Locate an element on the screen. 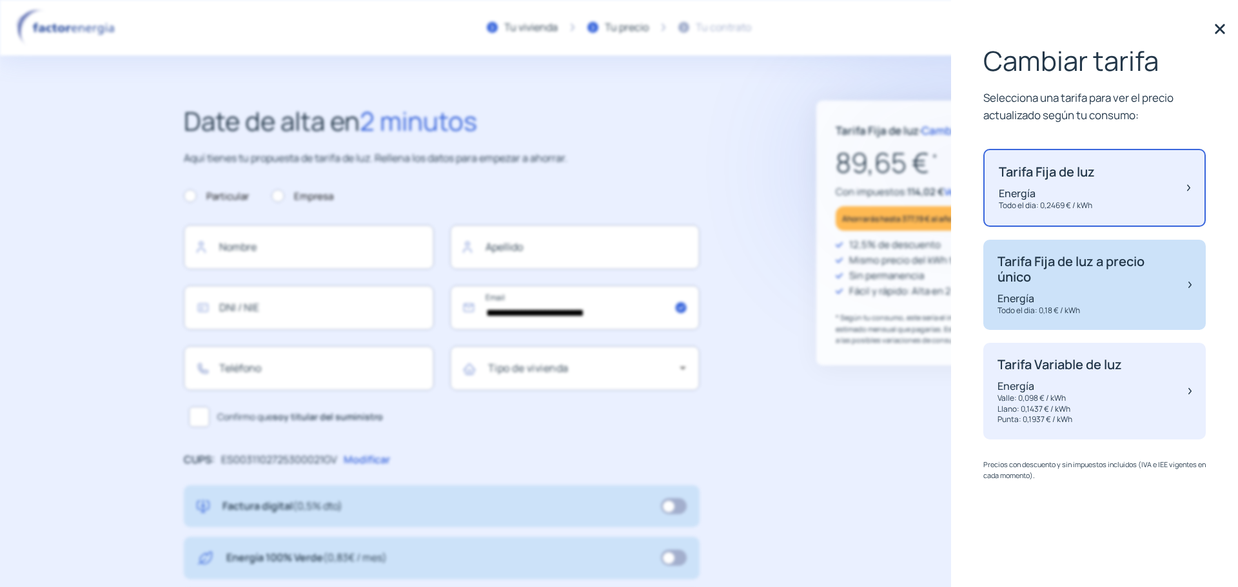 The image size is (1238, 587). label: Particular is located at coordinates (216, 197).